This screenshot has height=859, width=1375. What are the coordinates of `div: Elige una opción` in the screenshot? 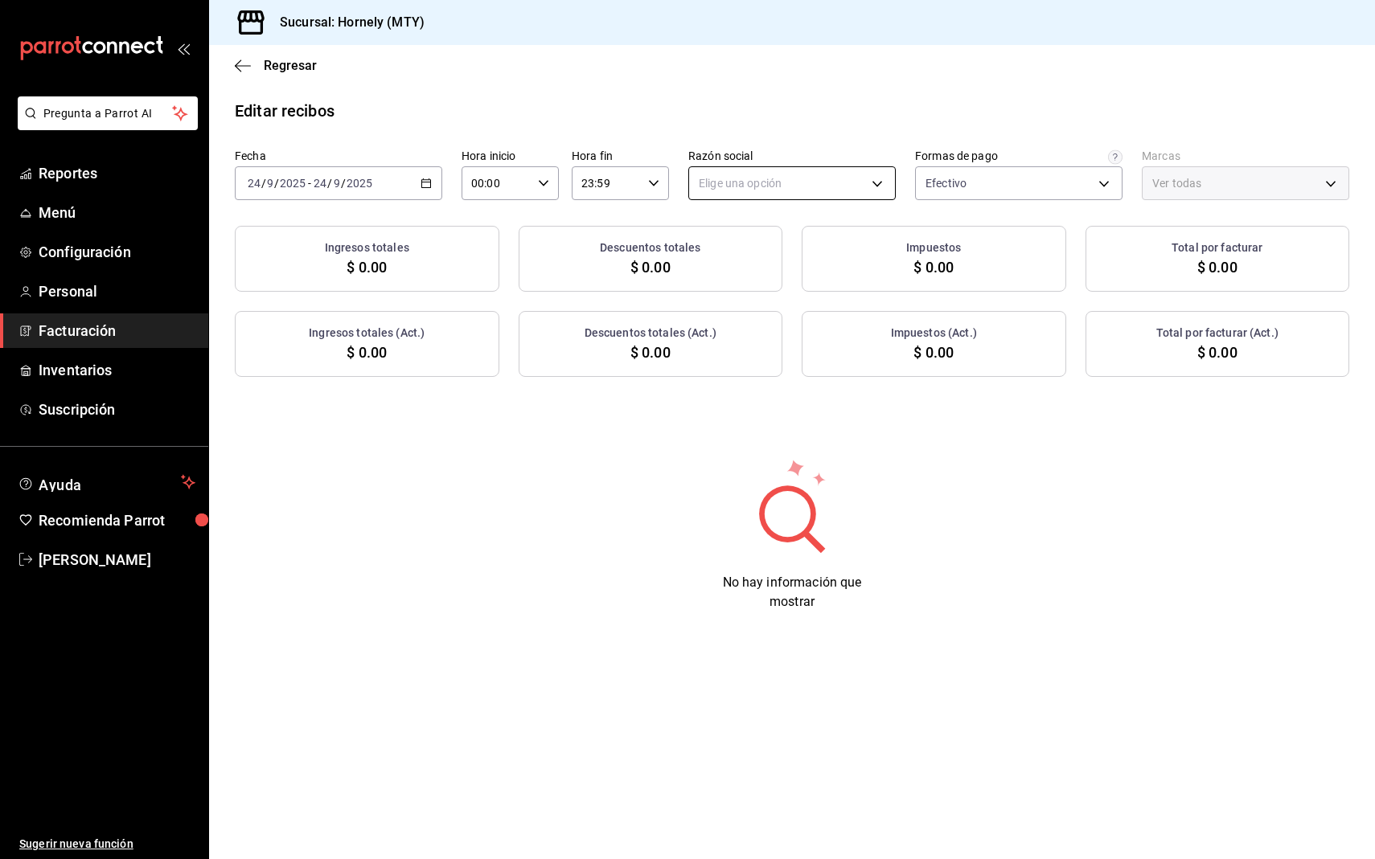 It's located at (792, 183).